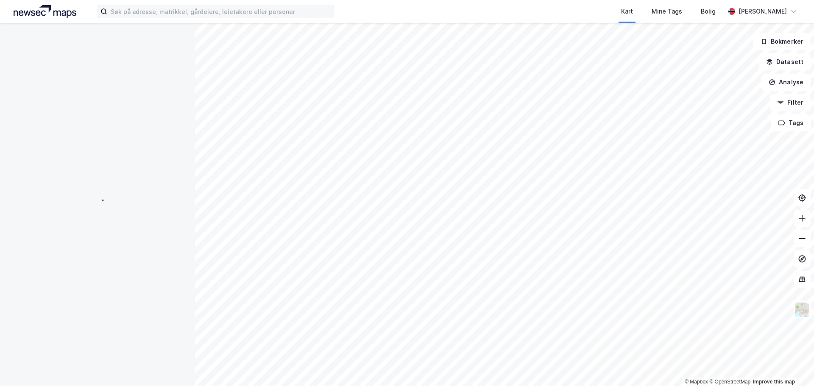  Describe the element at coordinates (730, 382) in the screenshot. I see `a: OpenStreetMap` at that location.